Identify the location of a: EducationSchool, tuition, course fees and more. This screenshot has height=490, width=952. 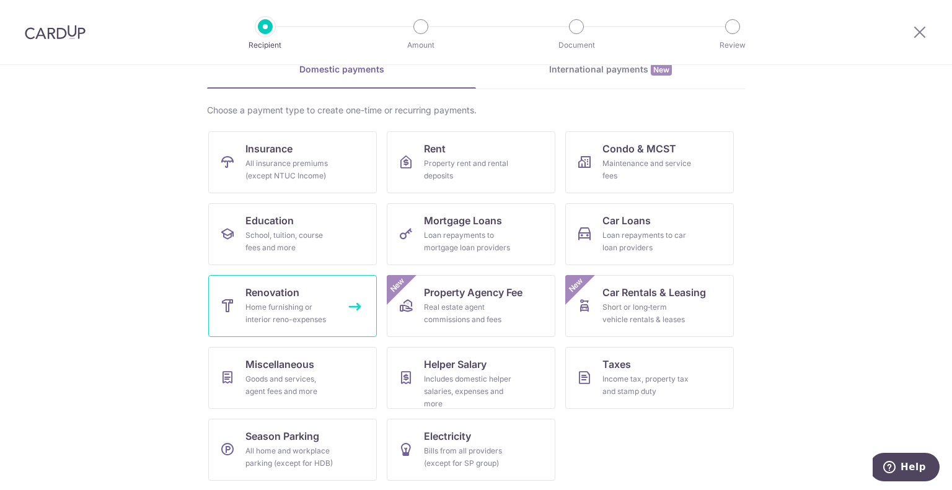
(293, 234).